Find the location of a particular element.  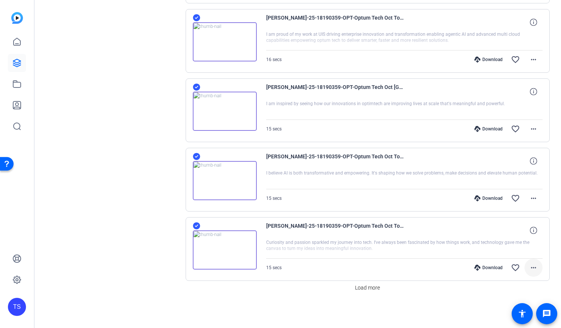

span: 16 secs is located at coordinates (274, 60).